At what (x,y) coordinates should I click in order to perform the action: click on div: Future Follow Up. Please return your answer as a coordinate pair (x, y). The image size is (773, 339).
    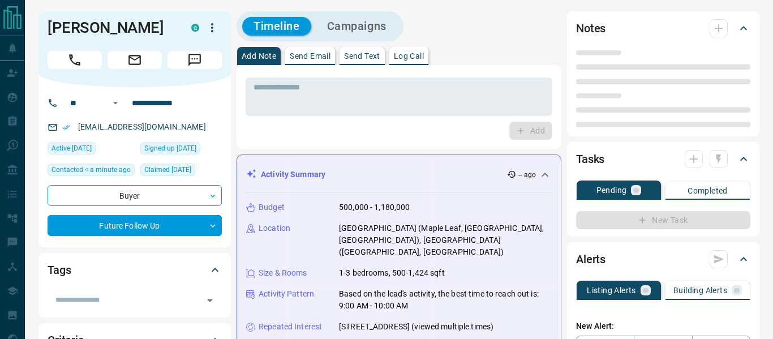
    Looking at the image, I should click on (135, 225).